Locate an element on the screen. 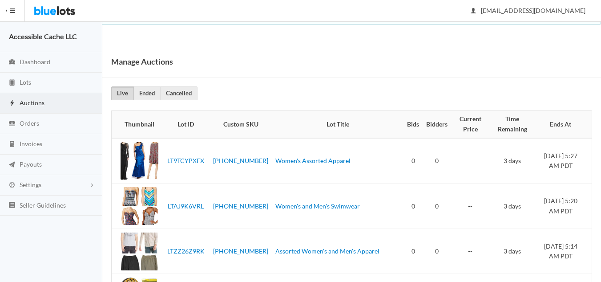  th: Thumbnail is located at coordinates (137, 124).